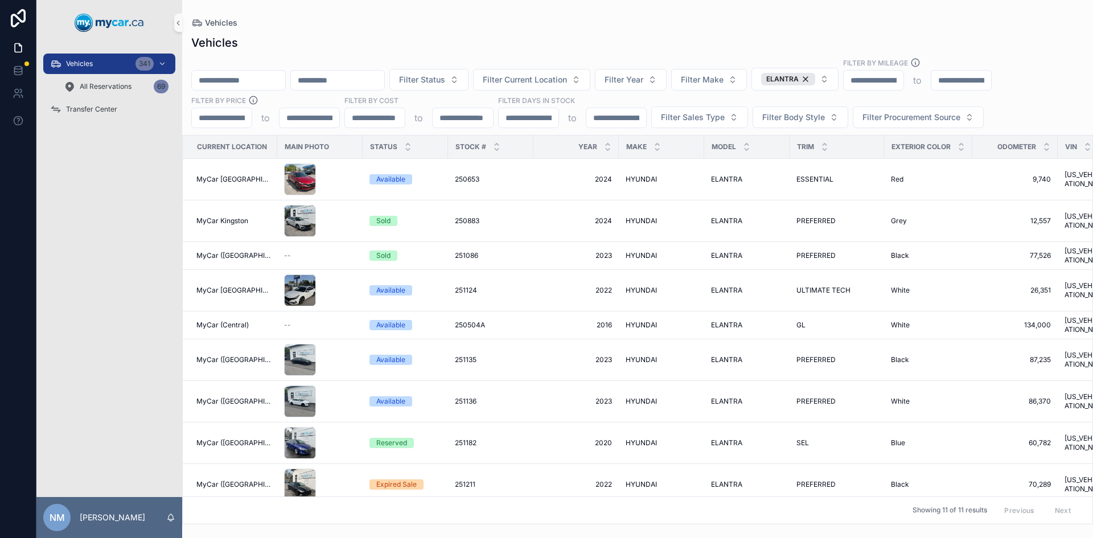 The image size is (1093, 538). I want to click on a: Expired Sale, so click(405, 485).